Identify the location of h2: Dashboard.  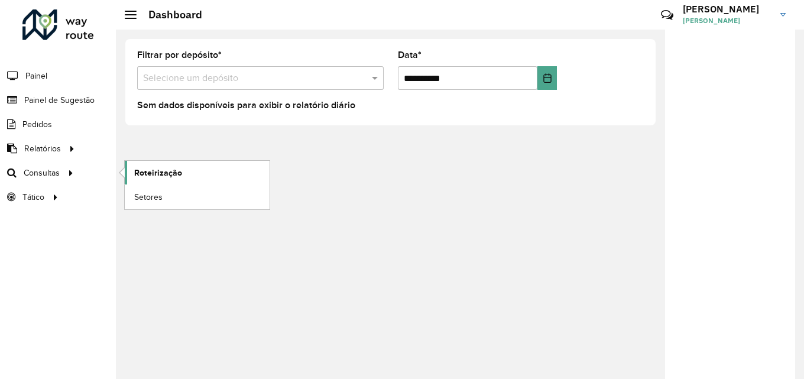
(169, 15).